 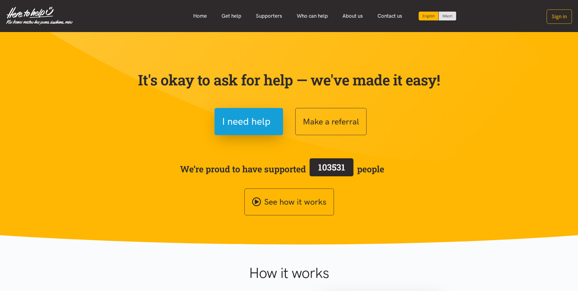 I want to click on a: See how it works, so click(x=289, y=202).